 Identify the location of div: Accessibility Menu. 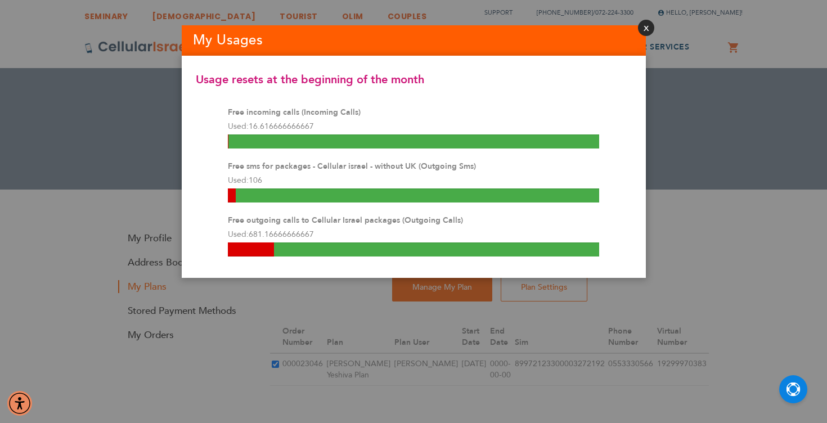
(20, 403).